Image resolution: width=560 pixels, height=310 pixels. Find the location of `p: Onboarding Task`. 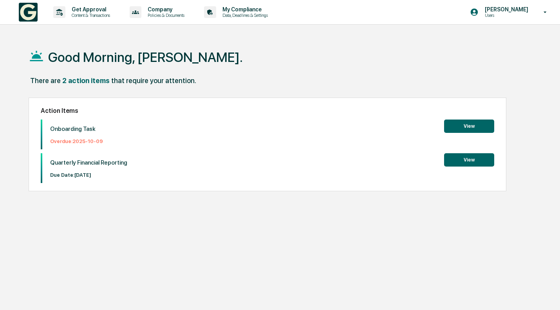

p: Onboarding Task is located at coordinates (76, 129).